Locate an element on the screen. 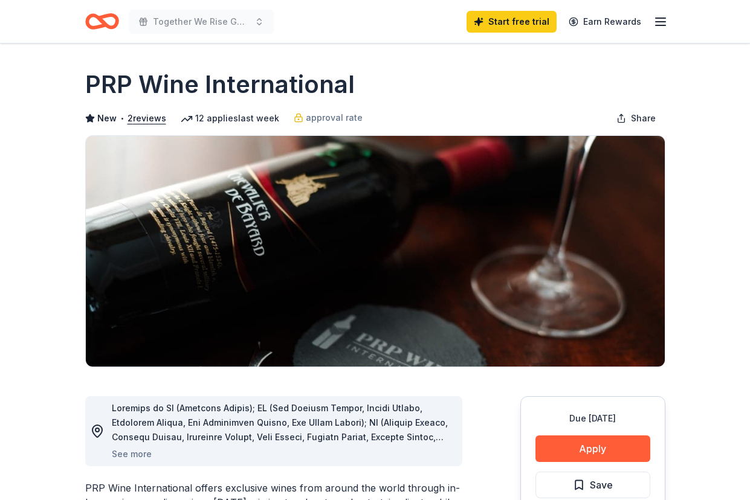  h1: PRP Wine International is located at coordinates (220, 85).